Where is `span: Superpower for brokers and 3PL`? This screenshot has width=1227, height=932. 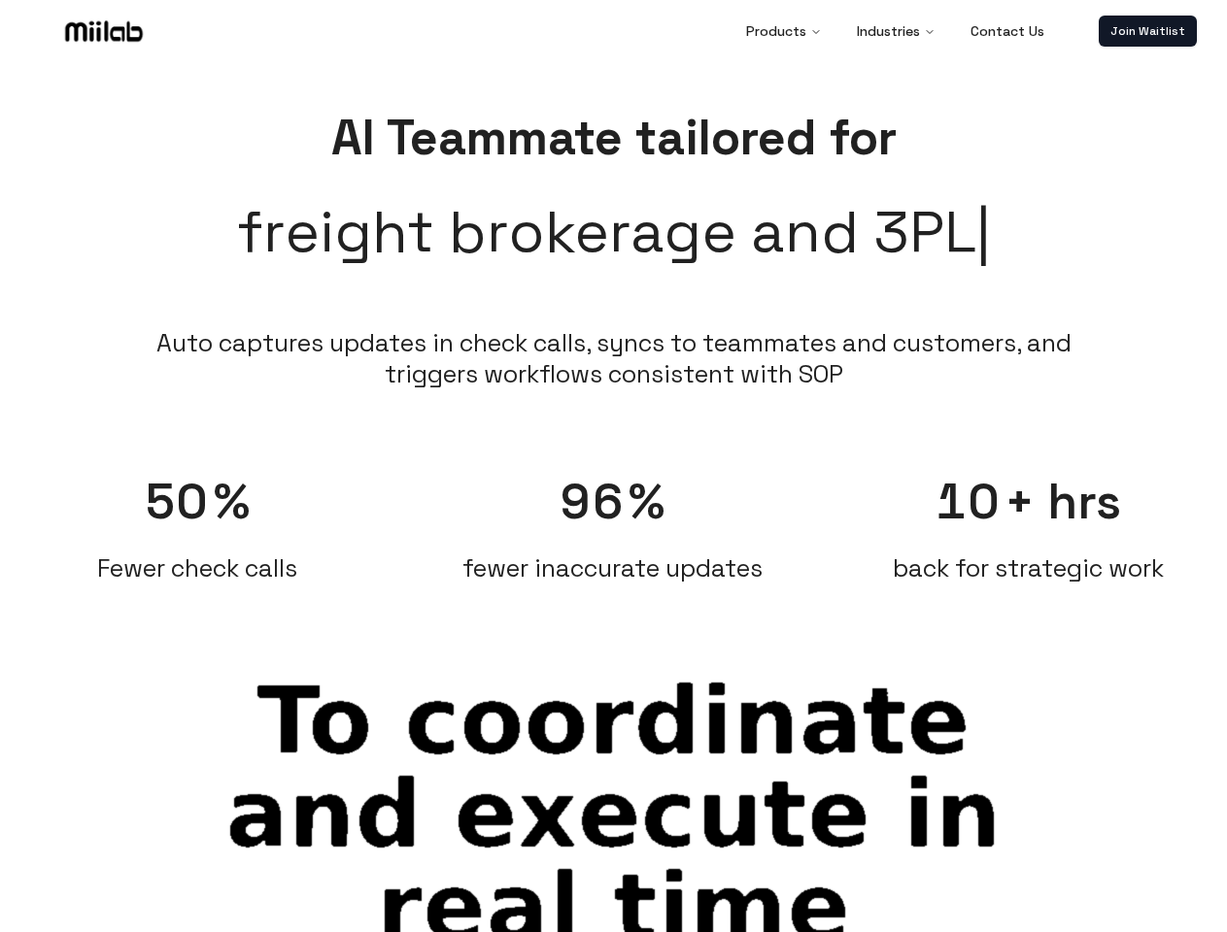
span: Superpower for brokers and 3PL is located at coordinates (614, 768).